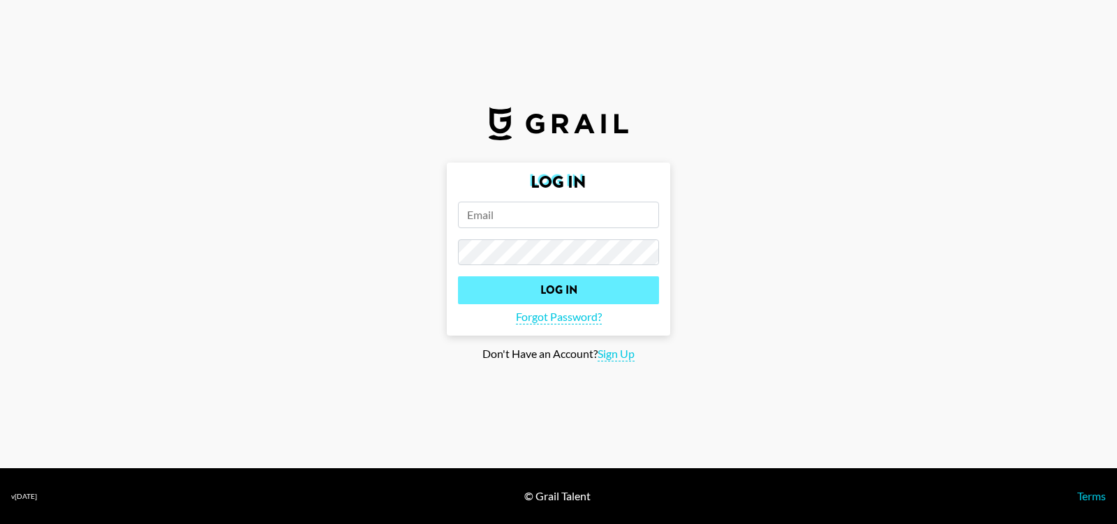  Describe the element at coordinates (558, 215) in the screenshot. I see `input: Email` at that location.